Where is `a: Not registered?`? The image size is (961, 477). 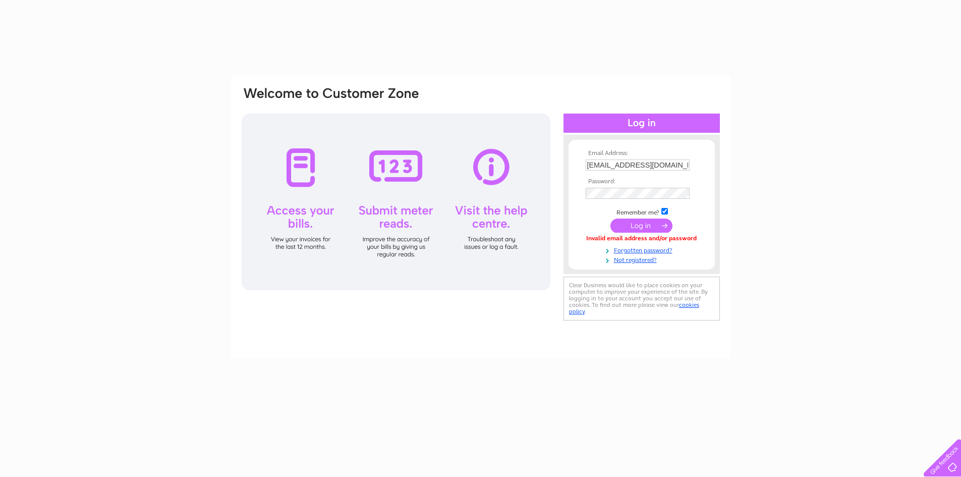 a: Not registered? is located at coordinates (643, 259).